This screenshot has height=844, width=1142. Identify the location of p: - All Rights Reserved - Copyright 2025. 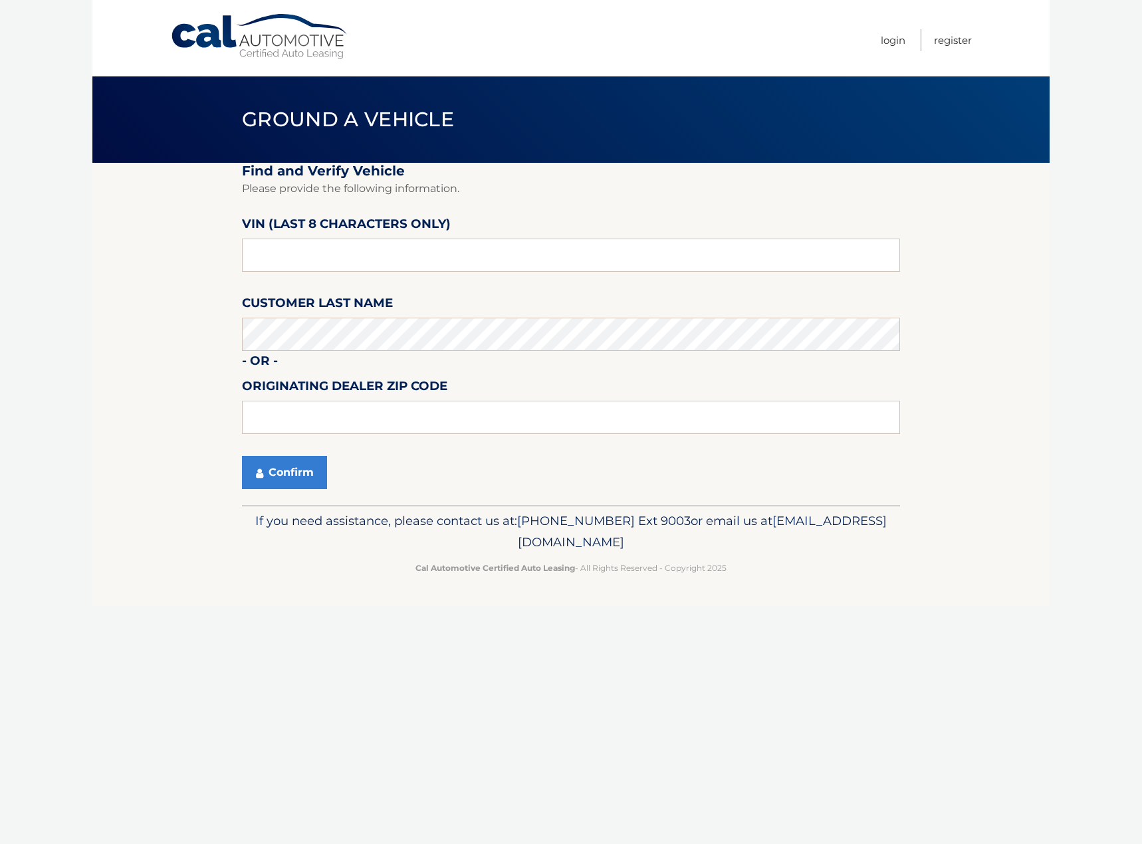
(571, 568).